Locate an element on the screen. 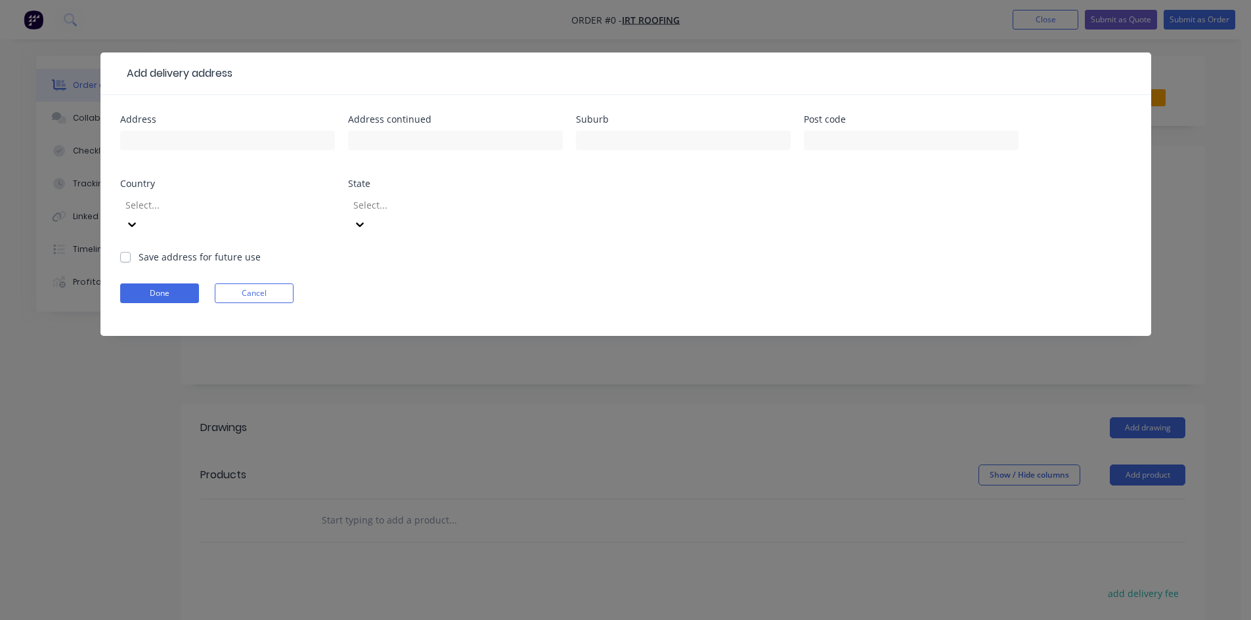 Image resolution: width=1251 pixels, height=620 pixels. label: Save address for future use is located at coordinates (200, 257).